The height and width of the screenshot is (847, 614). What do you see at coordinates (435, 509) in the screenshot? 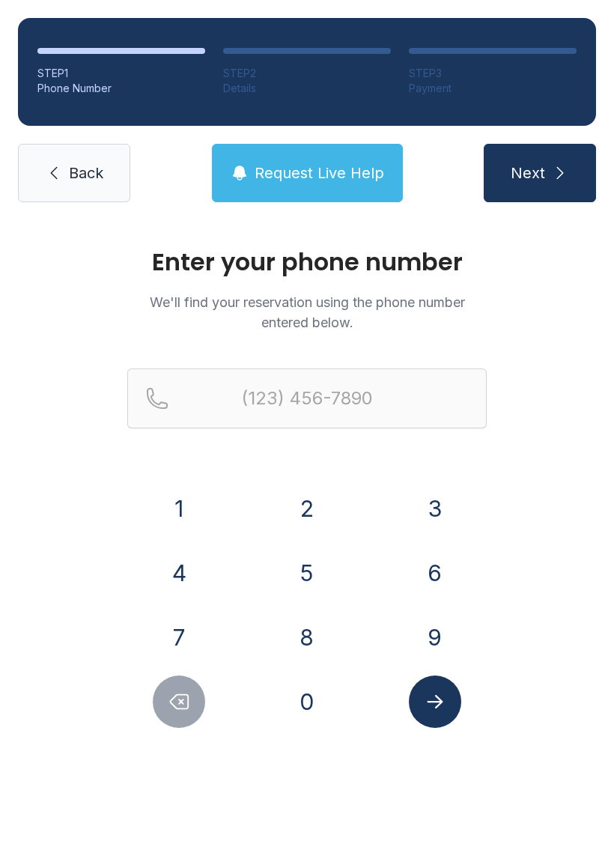
I see `button: 3` at bounding box center [435, 509].